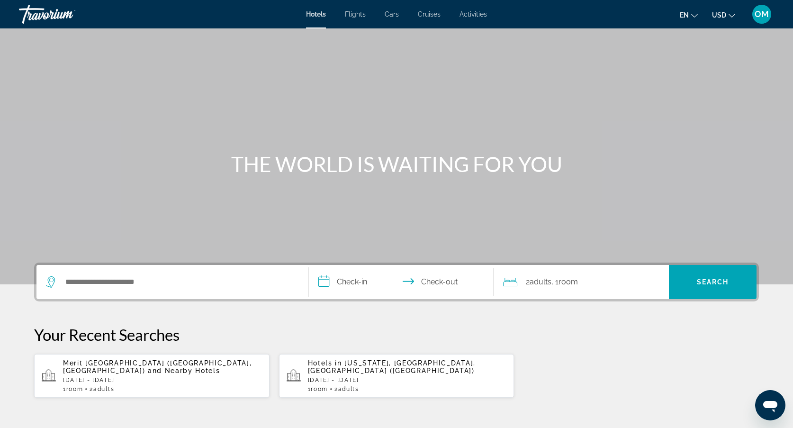 The image size is (793, 428). What do you see at coordinates (66, 14) in the screenshot?
I see `a: Travorium` at bounding box center [66, 14].